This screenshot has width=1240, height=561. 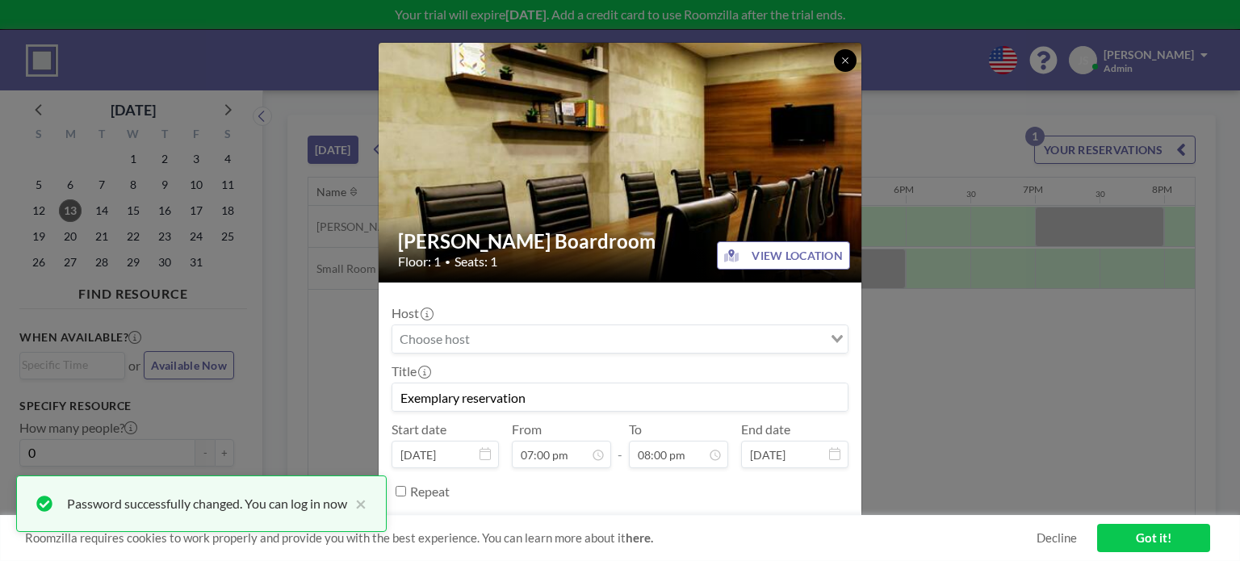 I want to click on img: 537.jpg, so click(x=621, y=163).